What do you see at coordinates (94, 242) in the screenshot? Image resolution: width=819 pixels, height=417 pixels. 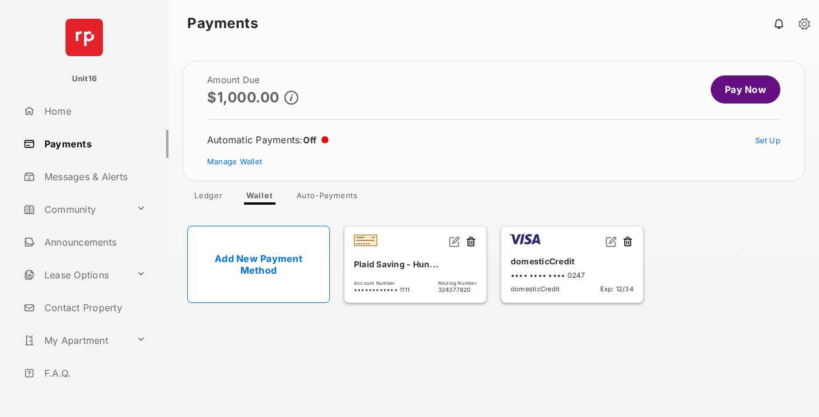 I see `a: Announcements` at bounding box center [94, 242].